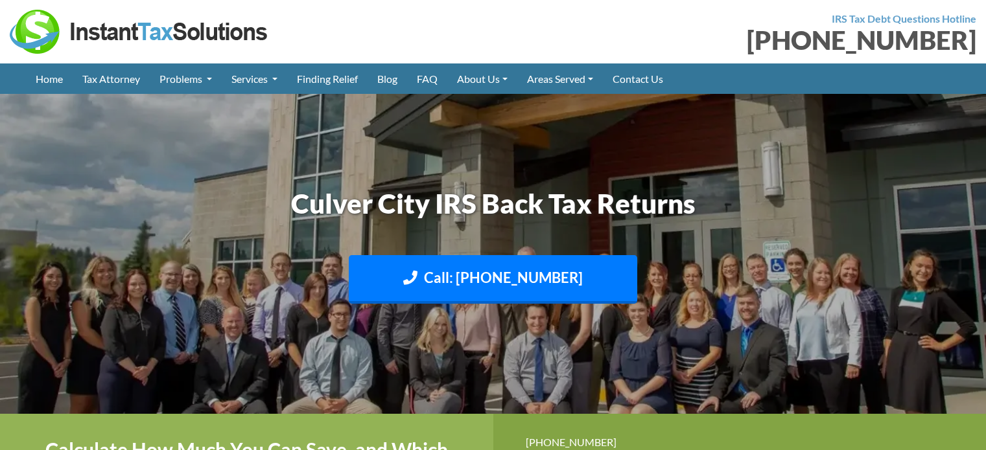 Image resolution: width=986 pixels, height=450 pixels. Describe the element at coordinates (482, 78) in the screenshot. I see `a: About Us` at that location.